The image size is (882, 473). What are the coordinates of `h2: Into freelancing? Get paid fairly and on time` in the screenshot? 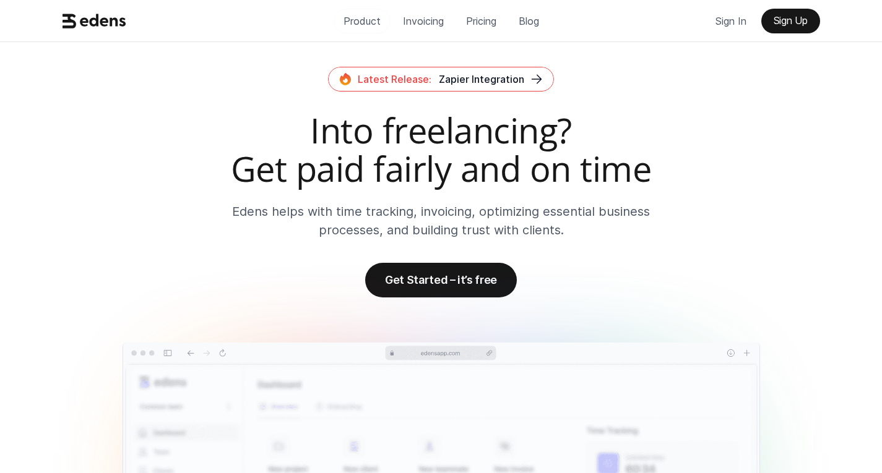 It's located at (441, 149).